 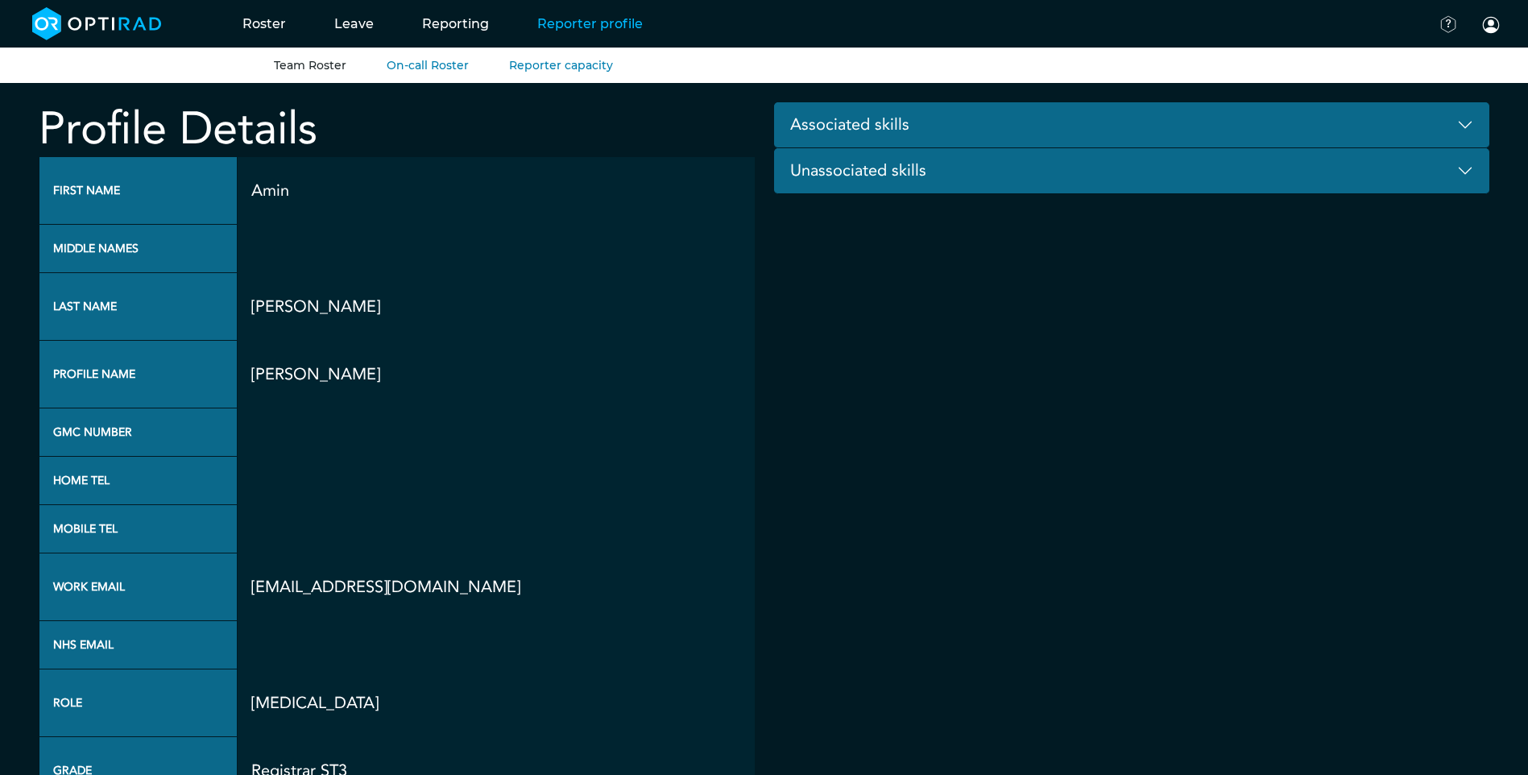 I want to click on img: brand-opti-rad-logos-blue-and-white-d2f68631ba2948856bd03f2d395fb146ddc8fb01b4b6e9315ea85fa773367..., so click(x=97, y=23).